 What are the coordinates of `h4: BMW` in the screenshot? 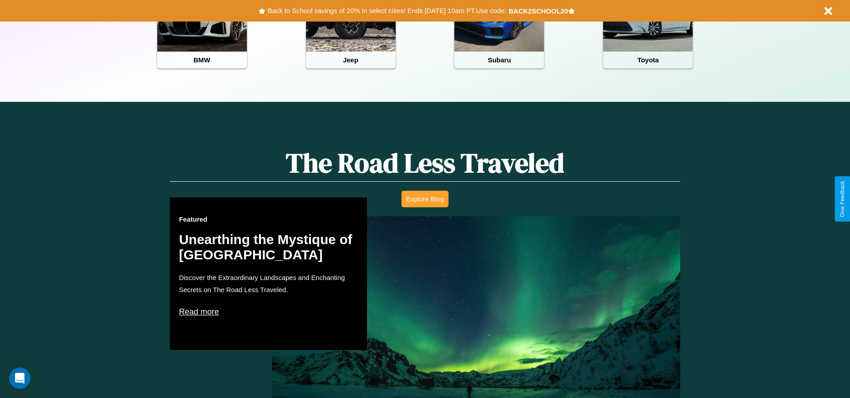 It's located at (202, 60).